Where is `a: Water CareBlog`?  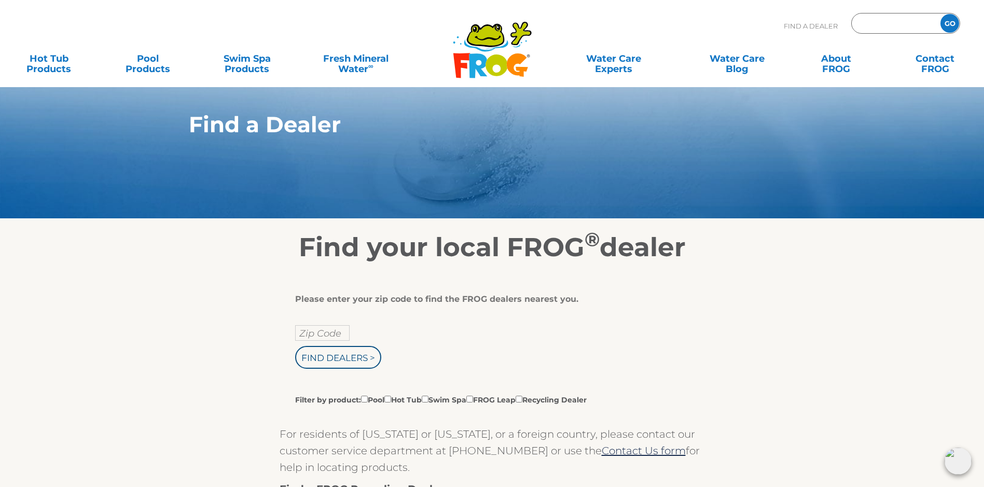 a: Water CareBlog is located at coordinates (737, 59).